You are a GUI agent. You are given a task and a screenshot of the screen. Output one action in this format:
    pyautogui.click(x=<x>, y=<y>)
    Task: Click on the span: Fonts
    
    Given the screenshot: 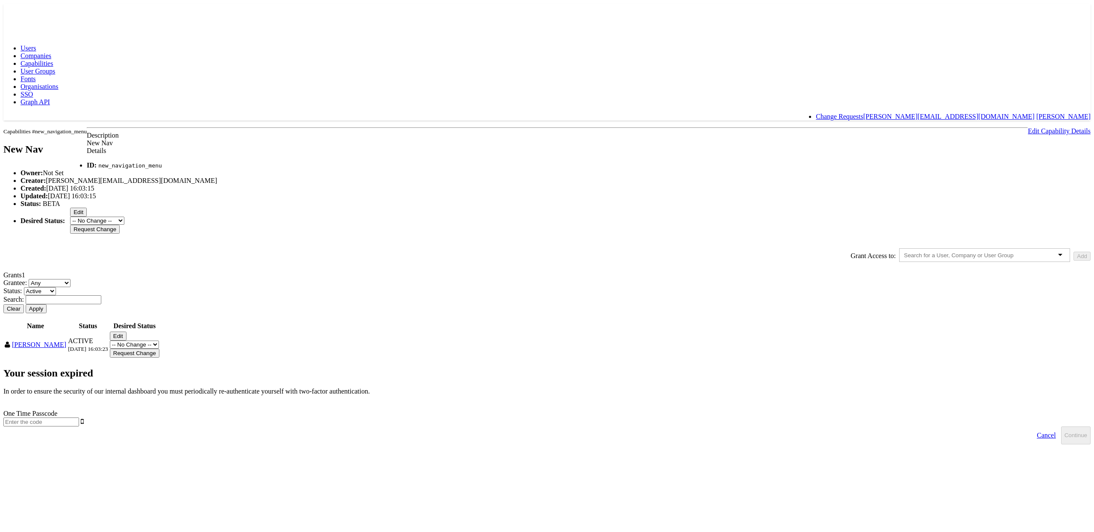 What is the action you would take?
    pyautogui.click(x=28, y=79)
    